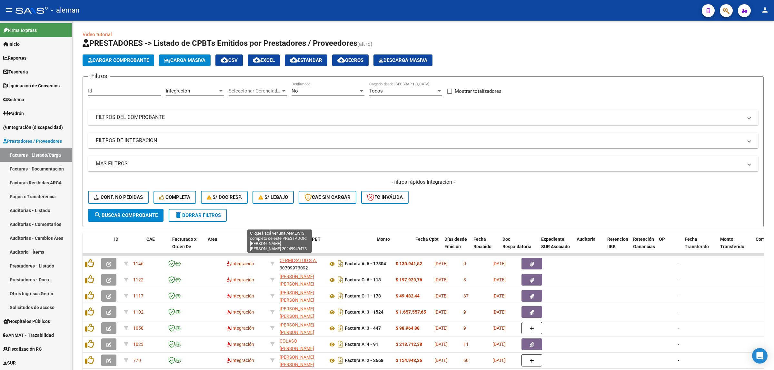  Describe the element at coordinates (128, 247) in the screenshot. I see `datatable-header-cell: ID` at that location.